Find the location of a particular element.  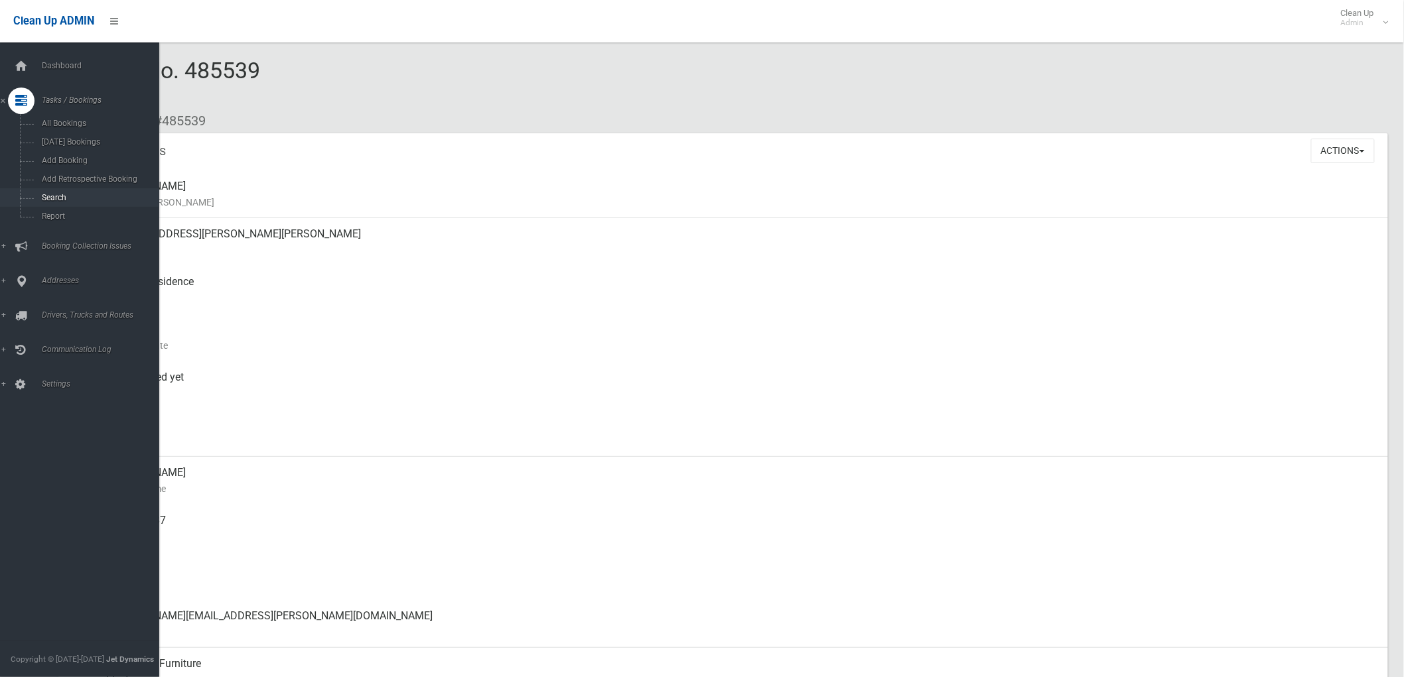

button: Actions is located at coordinates (1343, 151).